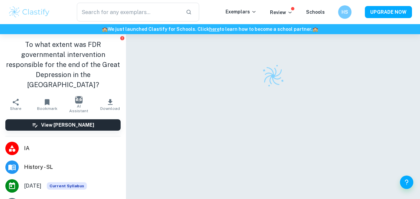  Describe the element at coordinates (110, 108) in the screenshot. I see `span: Download` at that location.